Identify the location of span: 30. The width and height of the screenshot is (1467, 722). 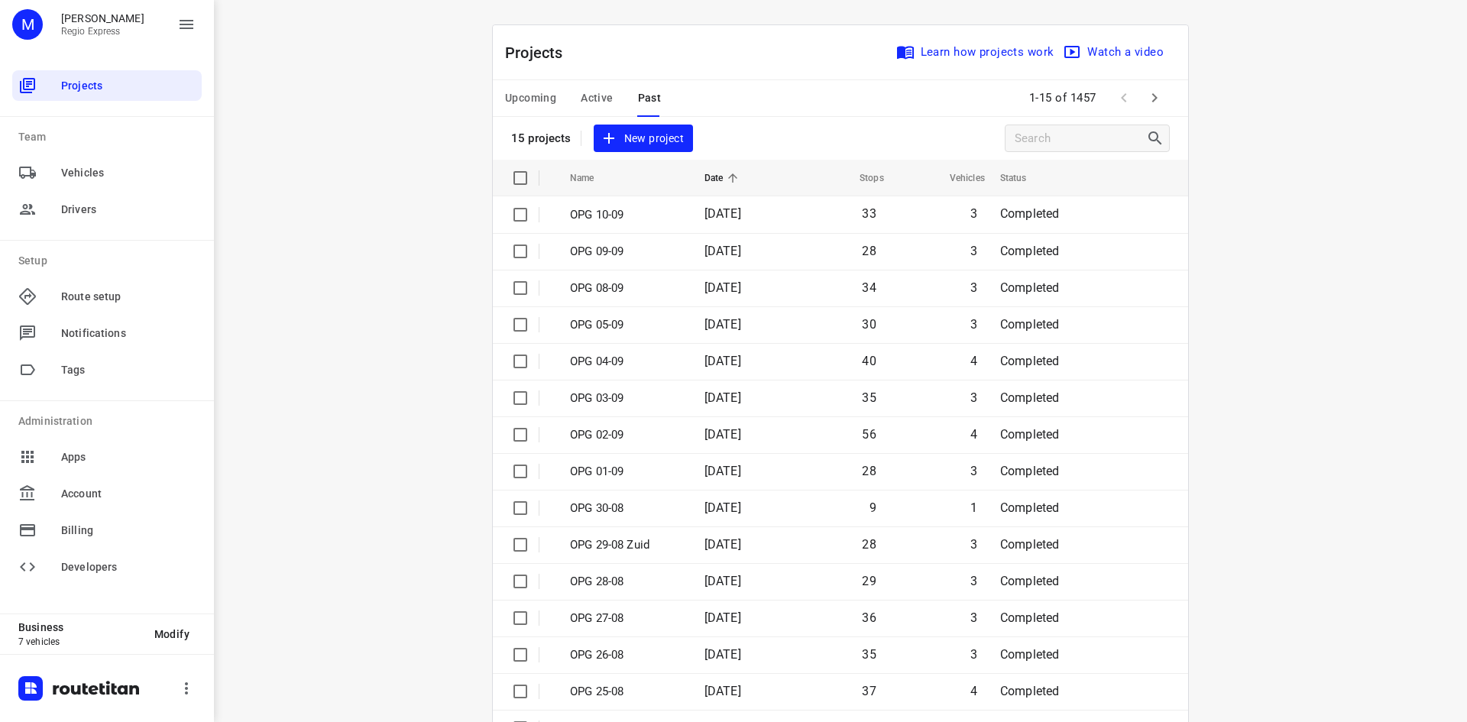
(869, 324).